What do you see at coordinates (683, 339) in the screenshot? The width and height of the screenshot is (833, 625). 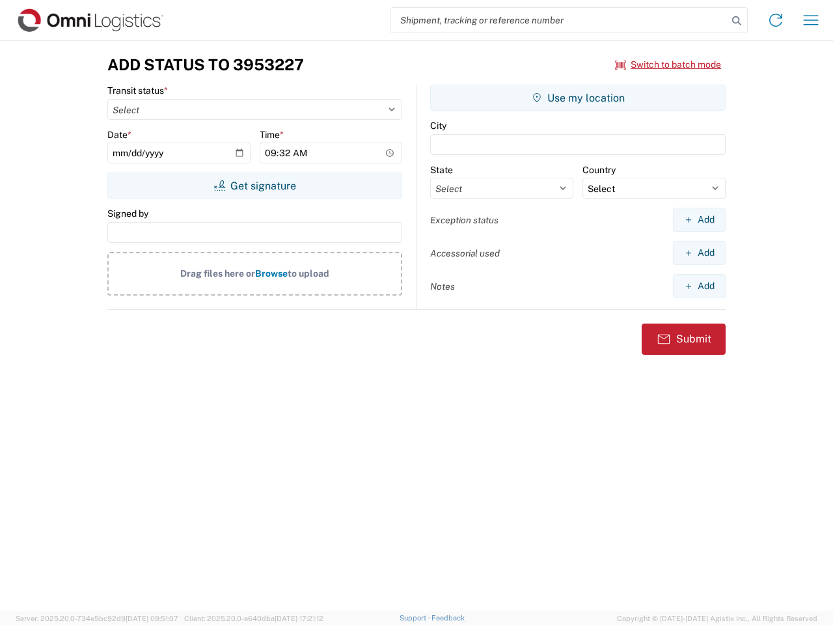 I see `button: Submit` at bounding box center [683, 339].